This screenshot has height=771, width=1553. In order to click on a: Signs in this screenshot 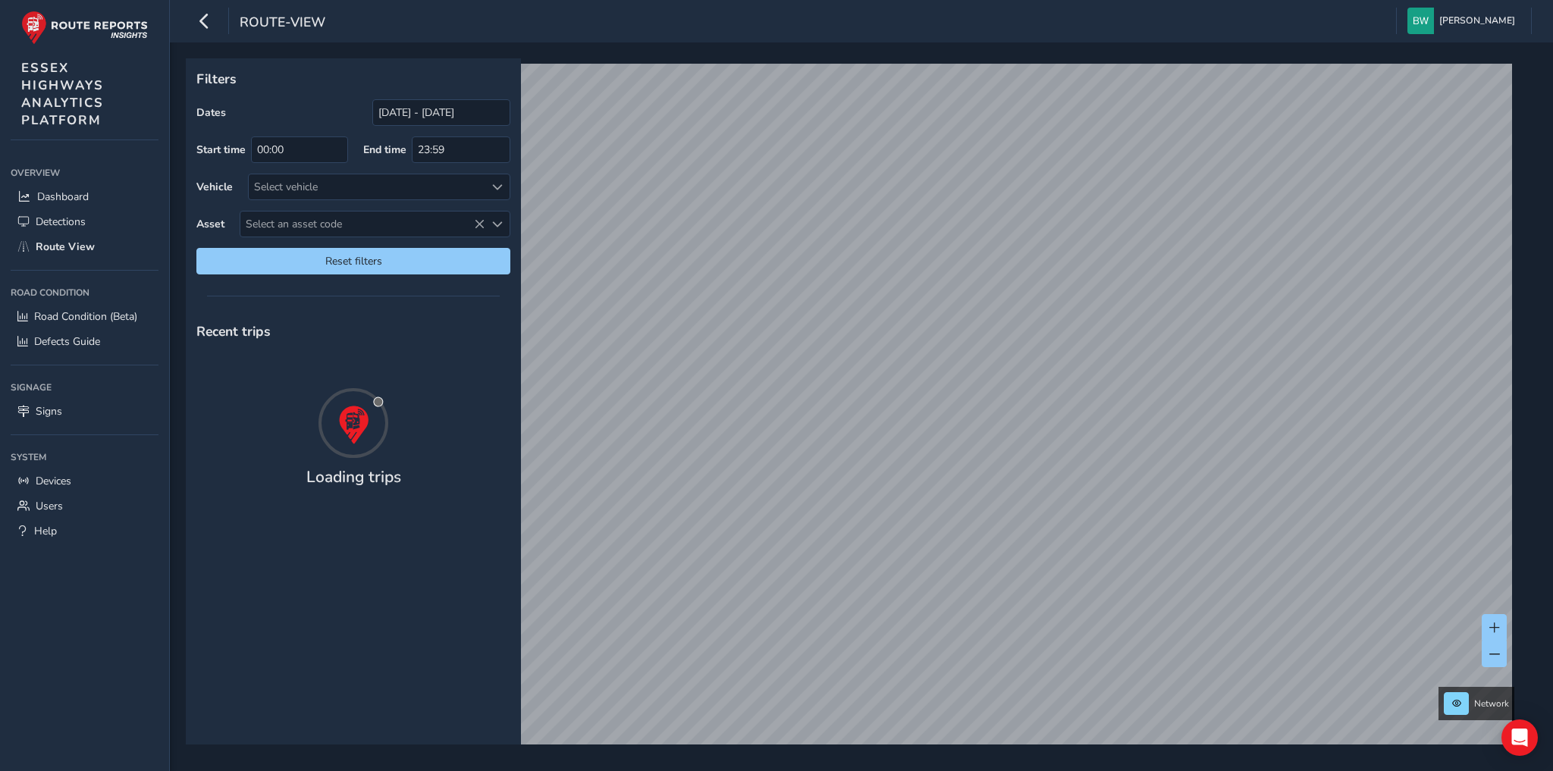, I will do `click(84, 411)`.